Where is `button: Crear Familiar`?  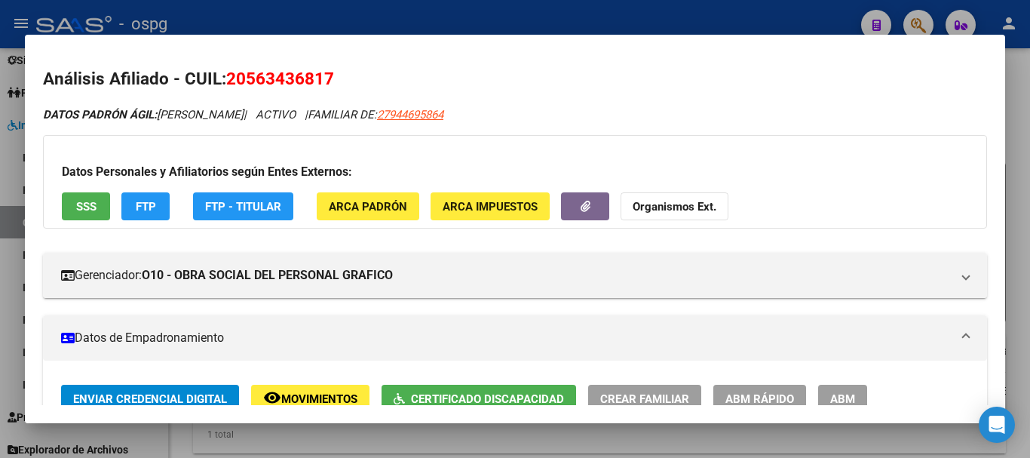 button: Crear Familiar is located at coordinates (645, 398).